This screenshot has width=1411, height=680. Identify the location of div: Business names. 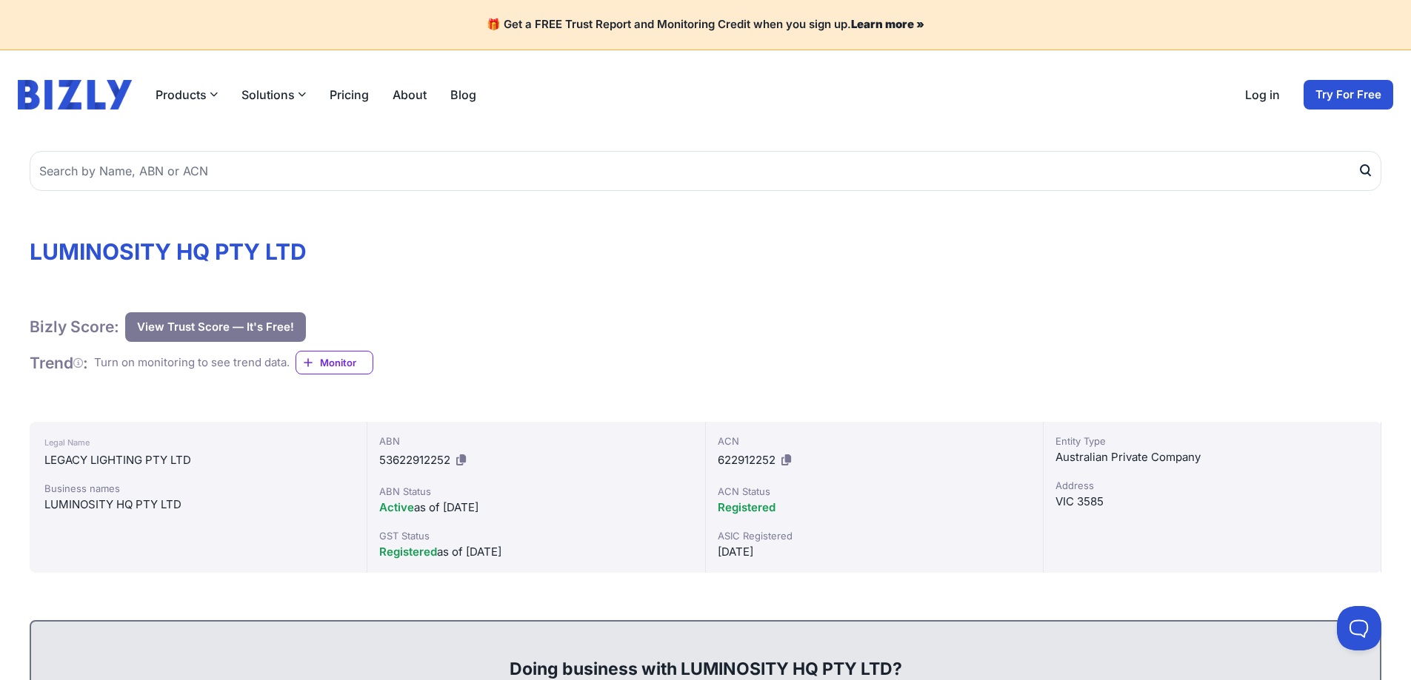
(198, 489).